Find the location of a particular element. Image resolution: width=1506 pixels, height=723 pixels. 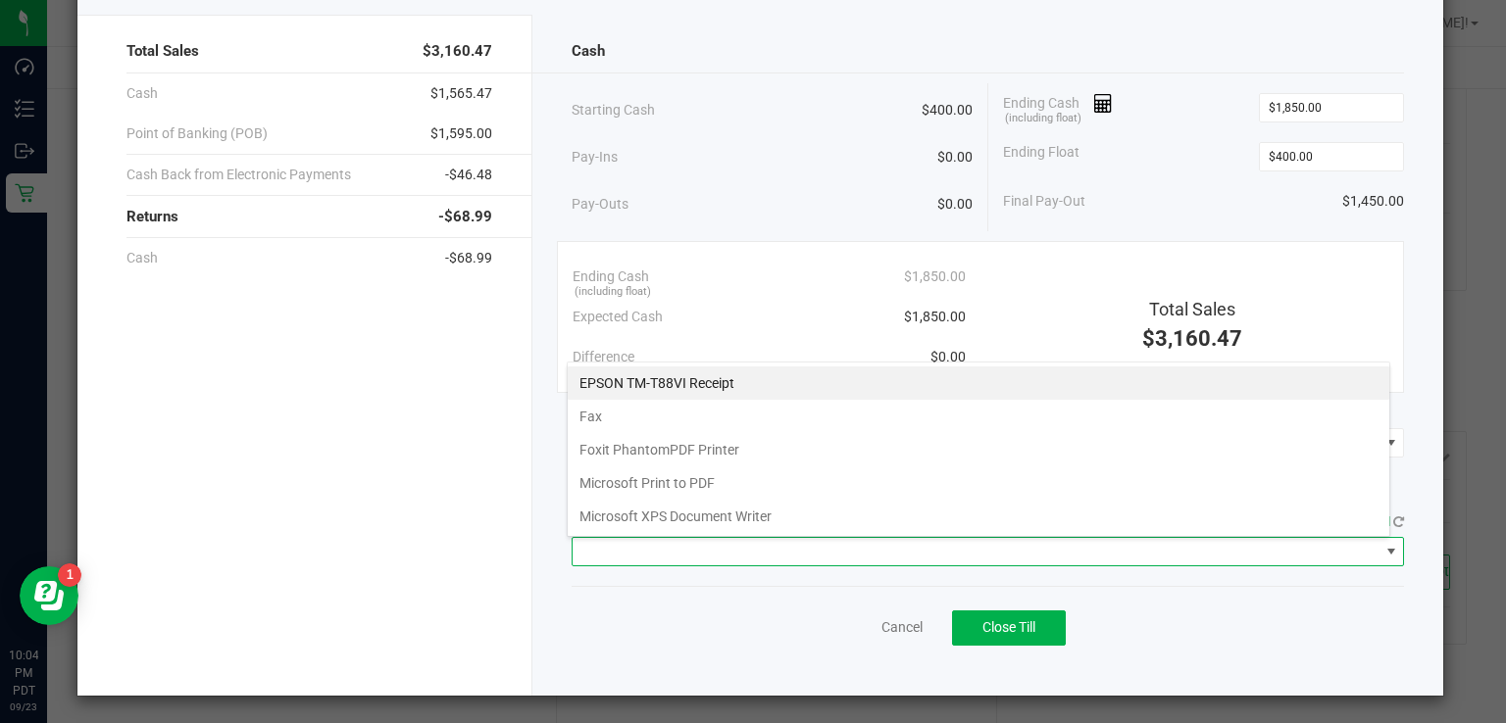

a: Cancel is located at coordinates (902, 627).